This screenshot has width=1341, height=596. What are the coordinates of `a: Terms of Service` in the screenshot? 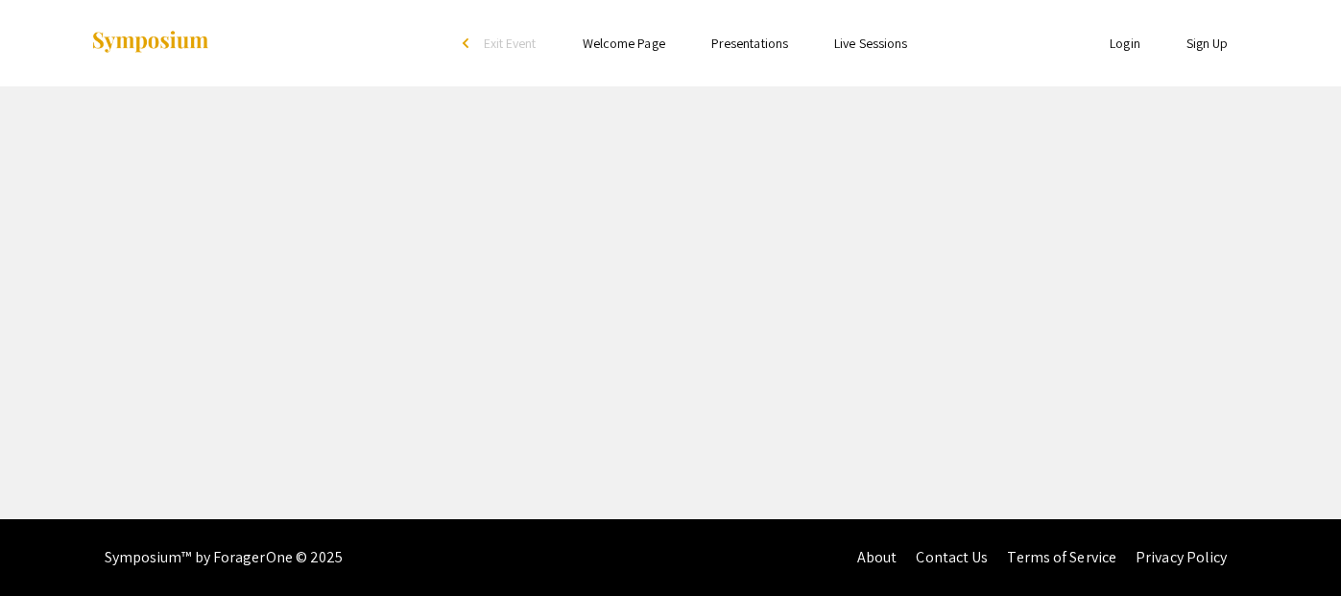 It's located at (1062, 557).